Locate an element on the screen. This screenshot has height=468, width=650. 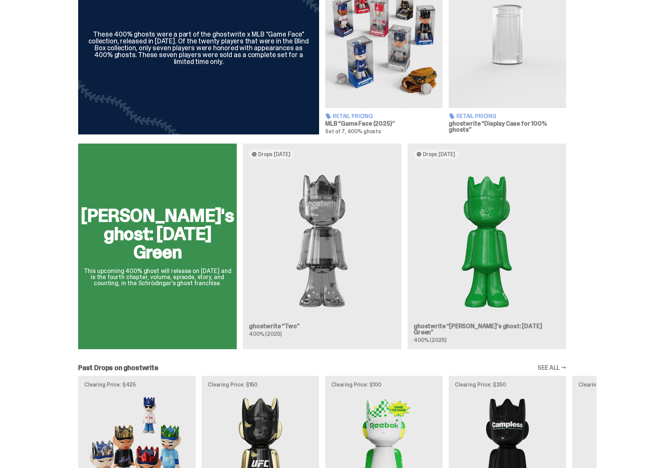
h3: MLB “Game Face (2025)” is located at coordinates (384, 124).